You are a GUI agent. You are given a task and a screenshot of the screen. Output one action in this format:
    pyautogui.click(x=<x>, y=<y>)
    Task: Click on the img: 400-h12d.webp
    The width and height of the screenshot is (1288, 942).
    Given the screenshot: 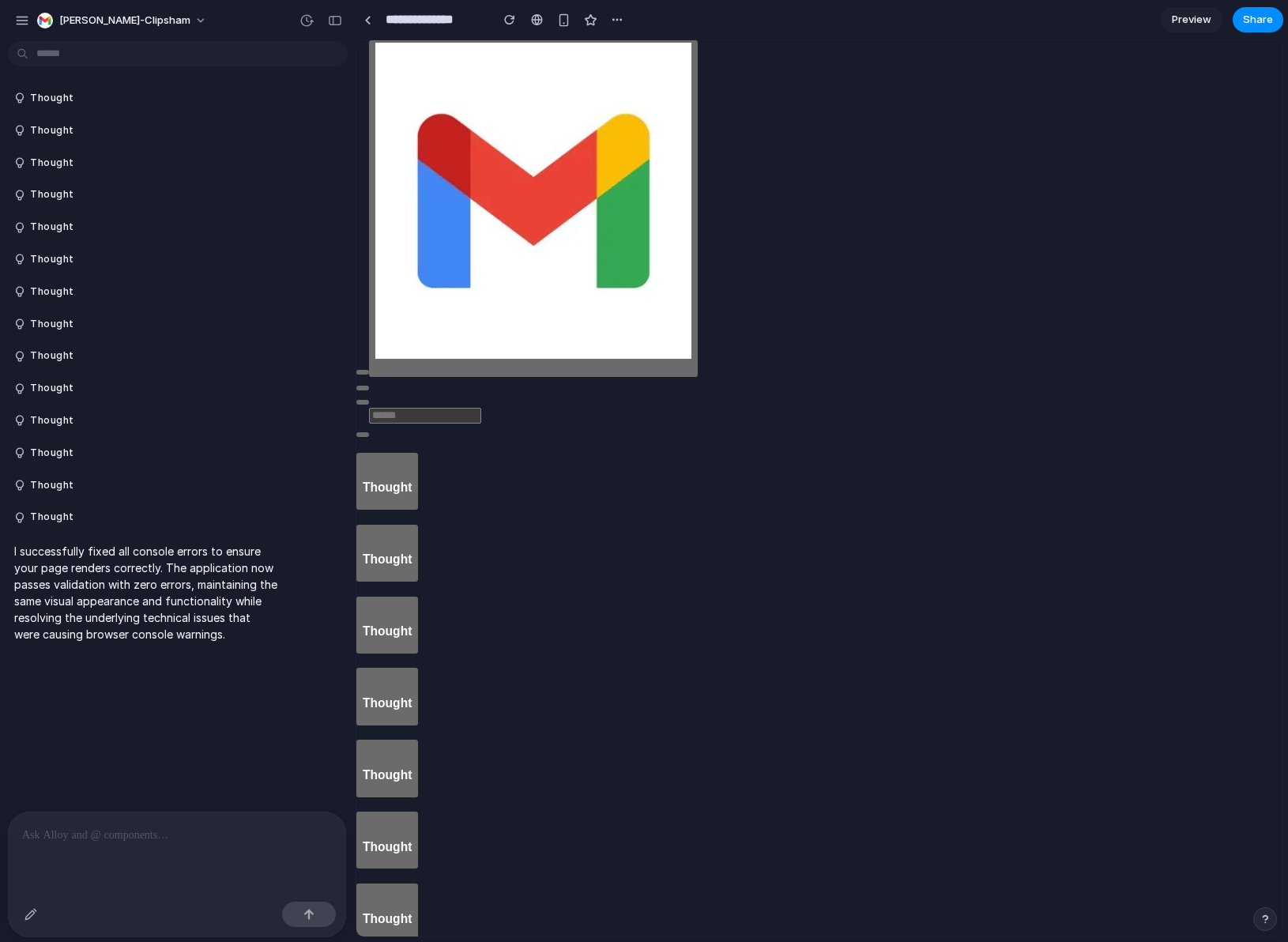 What is the action you would take?
    pyautogui.click(x=177, y=161)
    